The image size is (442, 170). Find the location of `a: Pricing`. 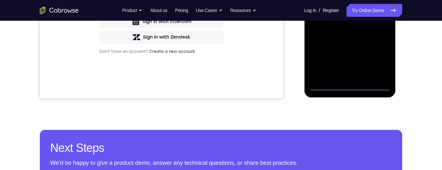

a: Pricing is located at coordinates (182, 10).